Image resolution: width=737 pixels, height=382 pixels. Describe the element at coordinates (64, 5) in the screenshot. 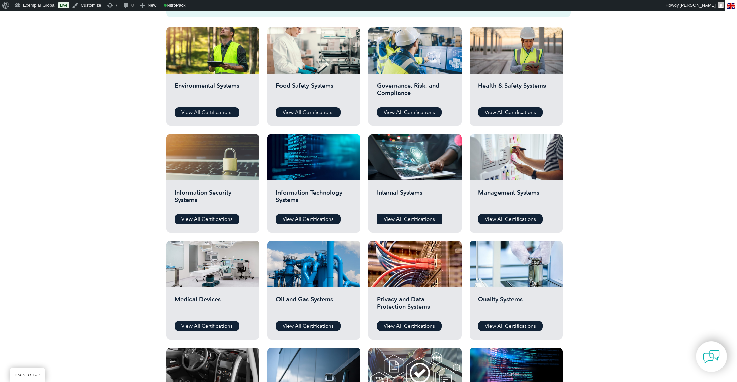

I see `a: Live` at that location.